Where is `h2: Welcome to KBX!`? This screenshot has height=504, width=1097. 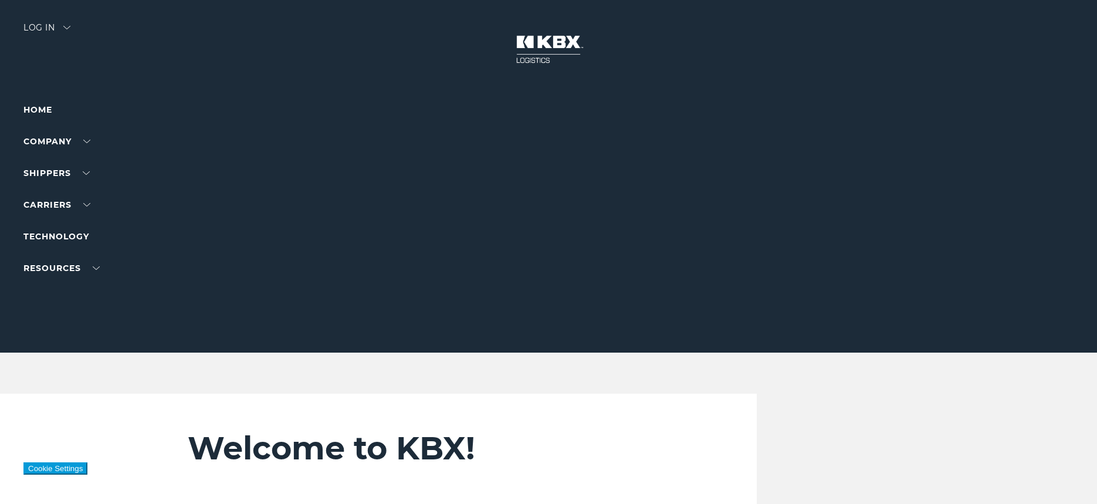
h2: Welcome to KBX! is located at coordinates (435, 448).